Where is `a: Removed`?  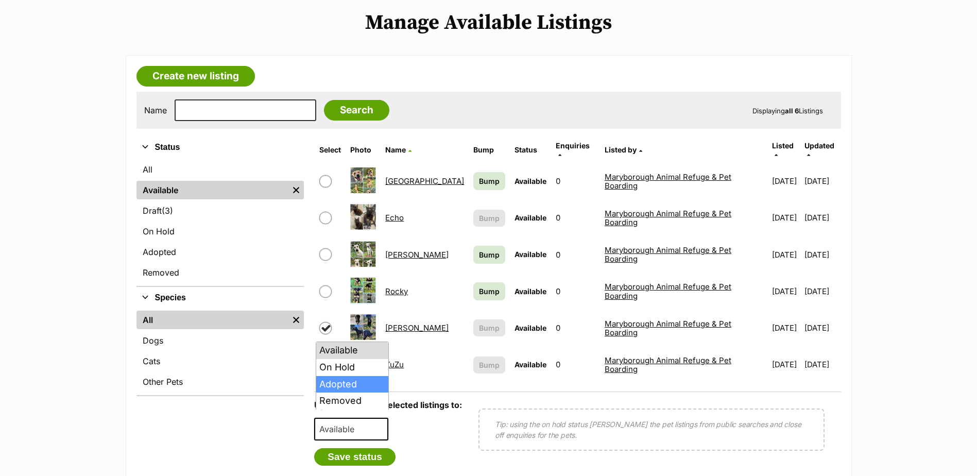 a: Removed is located at coordinates (221, 273).